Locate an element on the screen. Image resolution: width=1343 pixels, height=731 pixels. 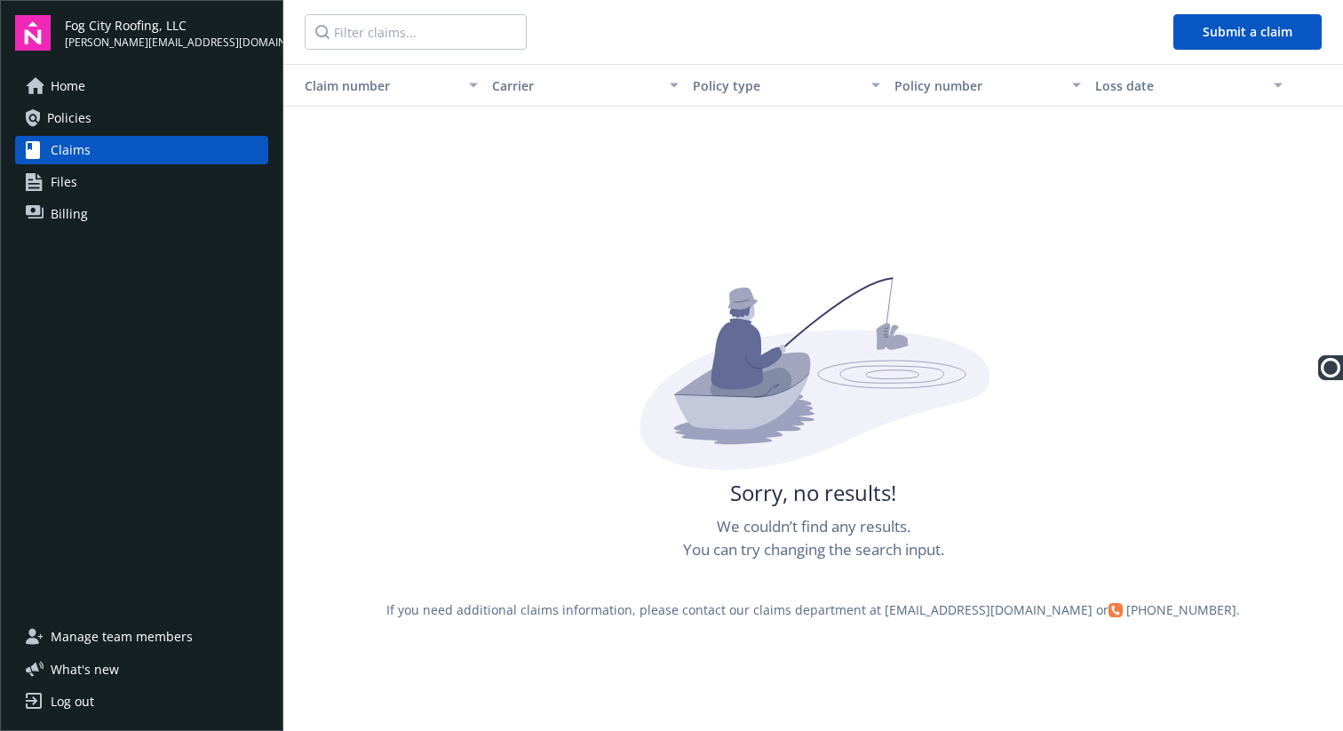
a: Files is located at coordinates (141, 182).